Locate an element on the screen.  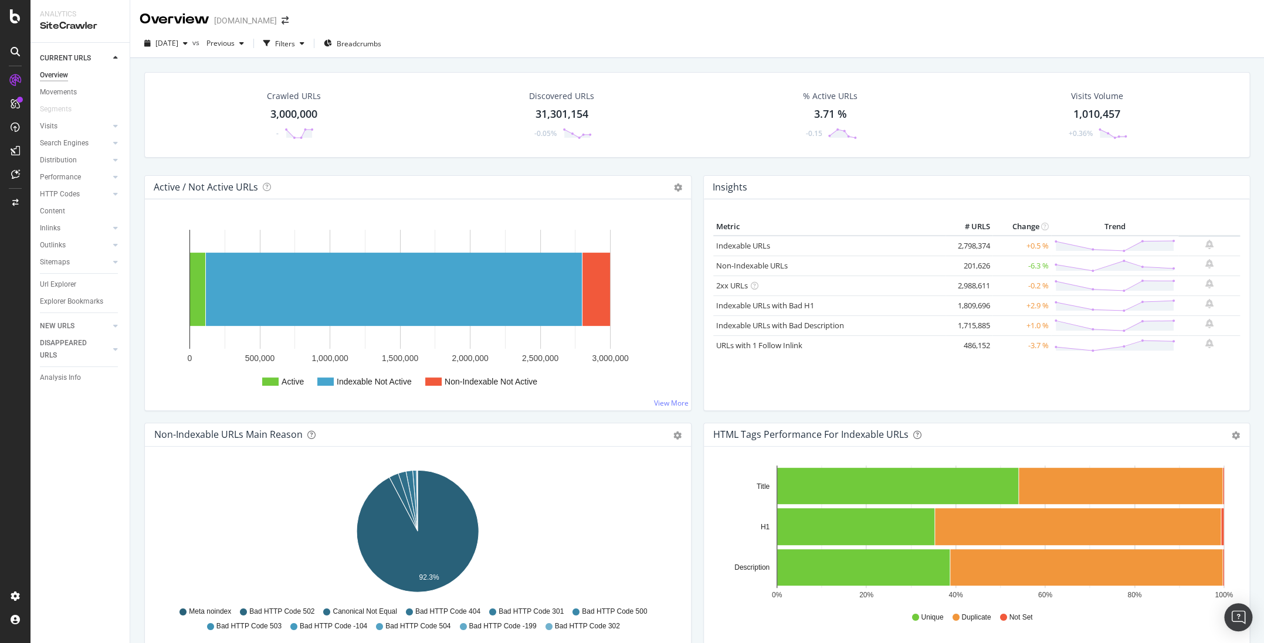
button: Filters is located at coordinates (284, 43).